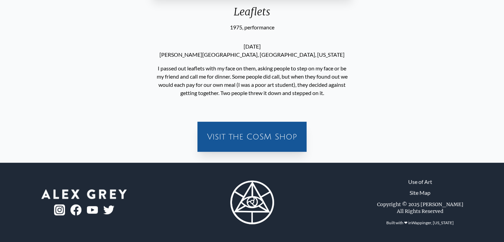 This screenshot has width=504, height=242. What do you see at coordinates (420, 223) in the screenshot?
I see `div: Built with ❤ in` at bounding box center [420, 223].